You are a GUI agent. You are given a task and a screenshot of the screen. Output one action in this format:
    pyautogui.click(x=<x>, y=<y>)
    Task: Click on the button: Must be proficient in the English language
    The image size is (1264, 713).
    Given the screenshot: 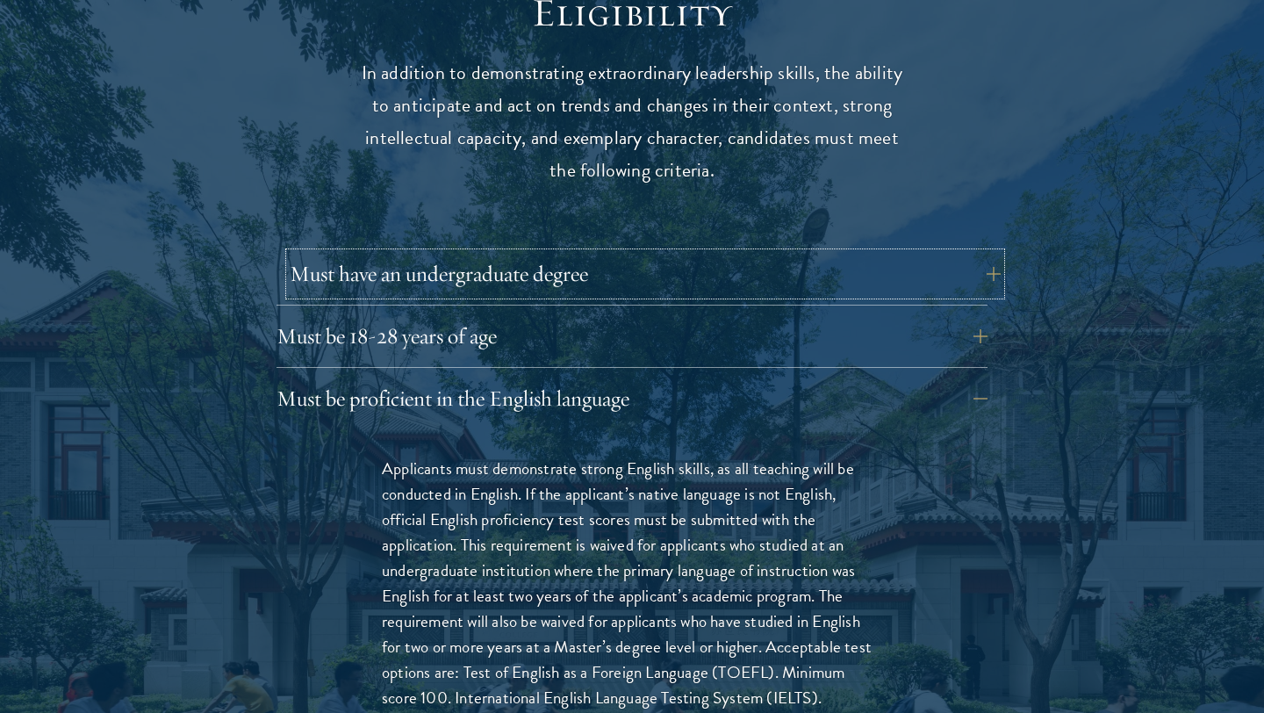 What is the action you would take?
    pyautogui.click(x=632, y=398)
    